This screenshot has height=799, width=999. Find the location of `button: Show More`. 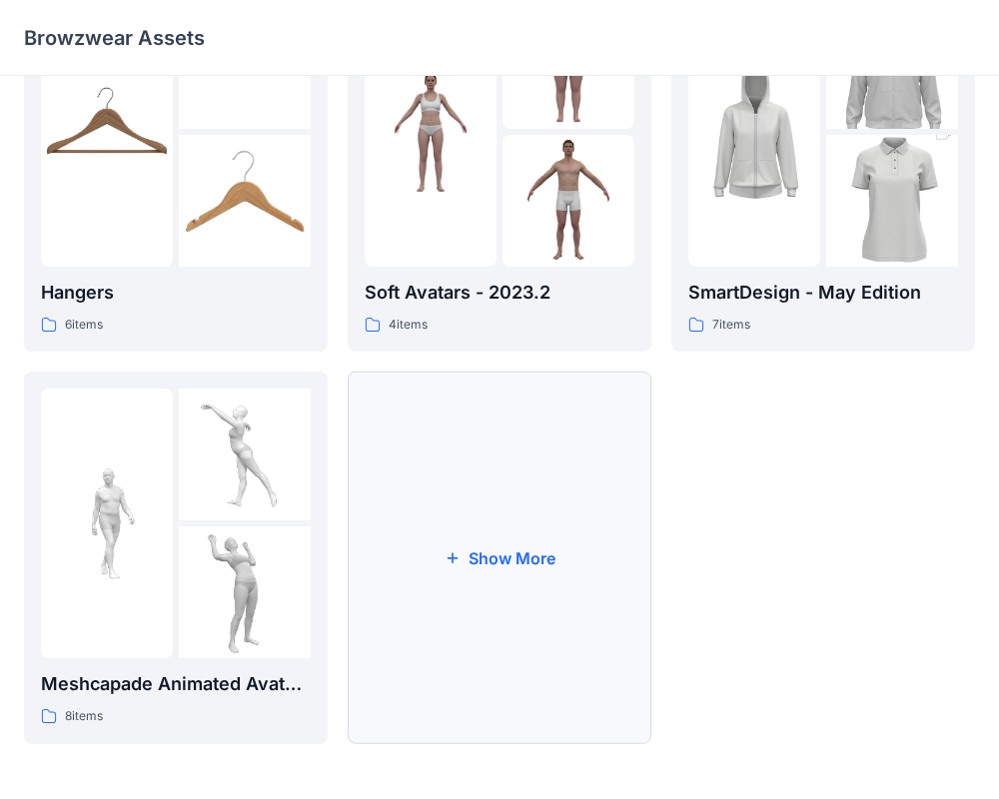

button: Show More is located at coordinates (500, 557).